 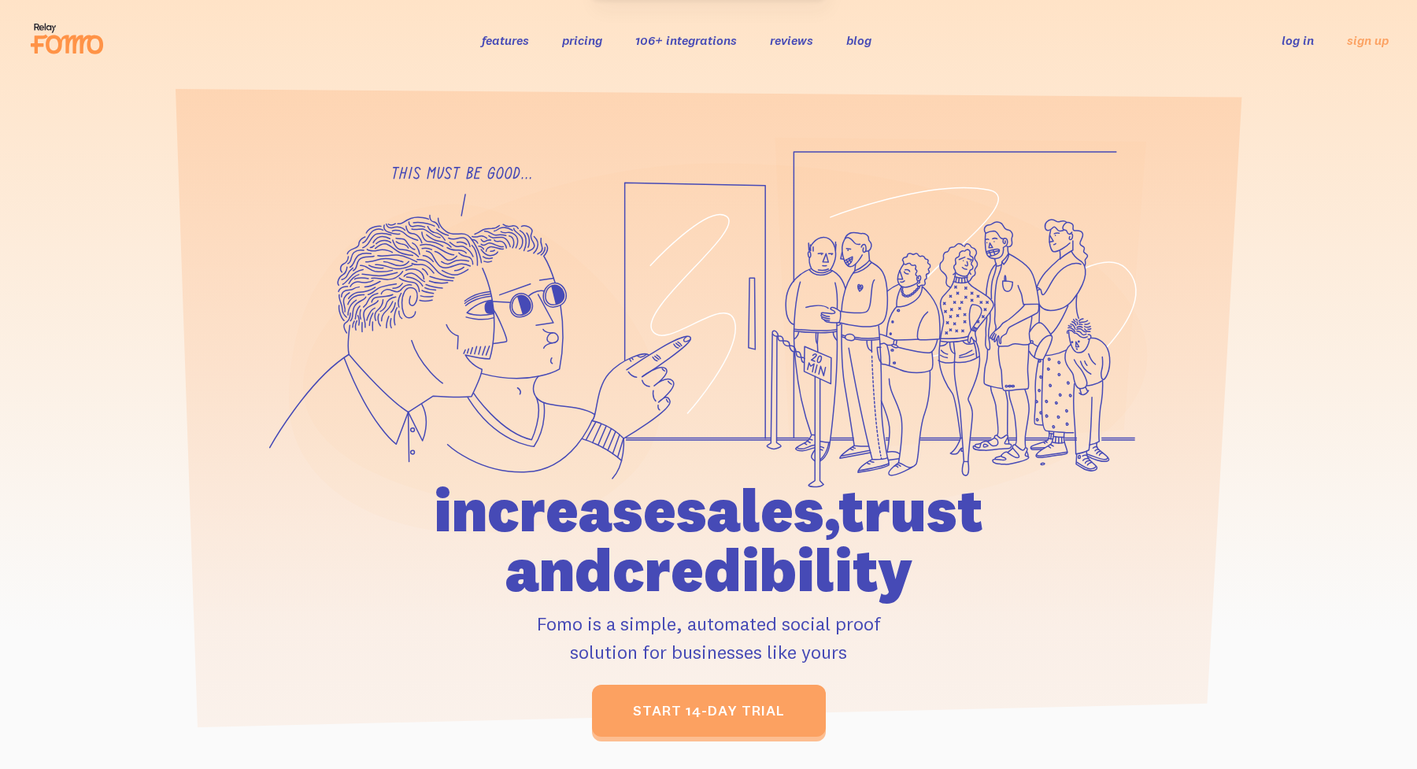 I want to click on a: pricing, so click(x=582, y=40).